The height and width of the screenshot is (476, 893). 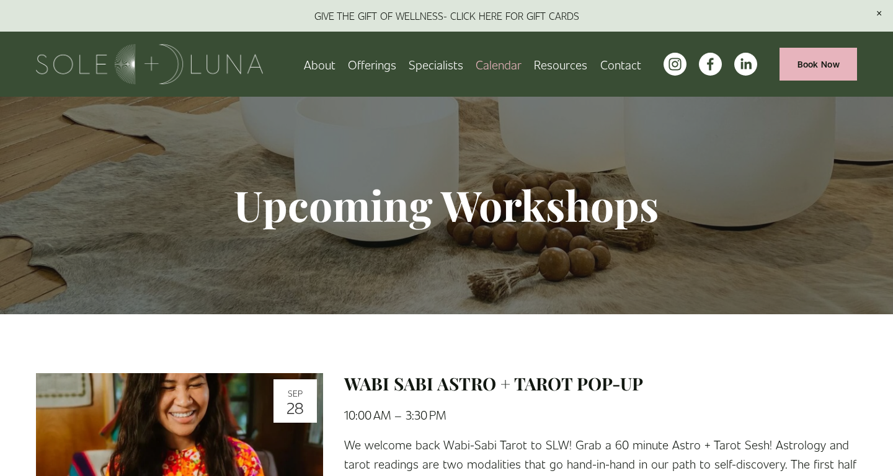 I want to click on h1: Upcoming Workshops, so click(x=446, y=205).